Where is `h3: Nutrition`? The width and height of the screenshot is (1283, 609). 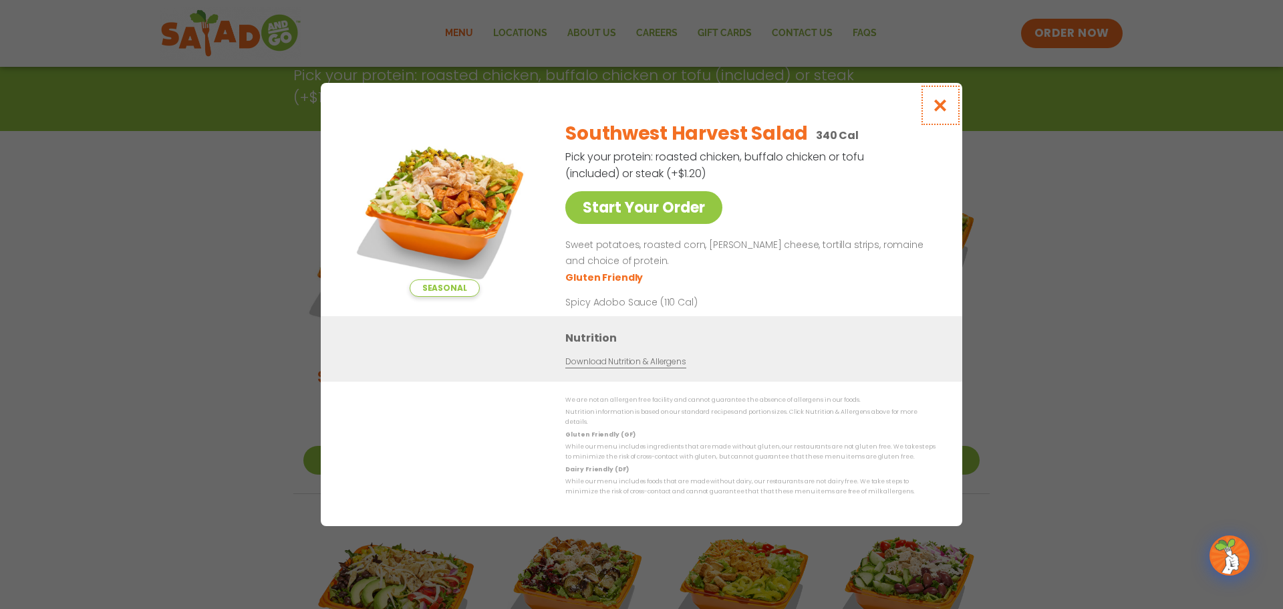 h3: Nutrition is located at coordinates (754, 337).